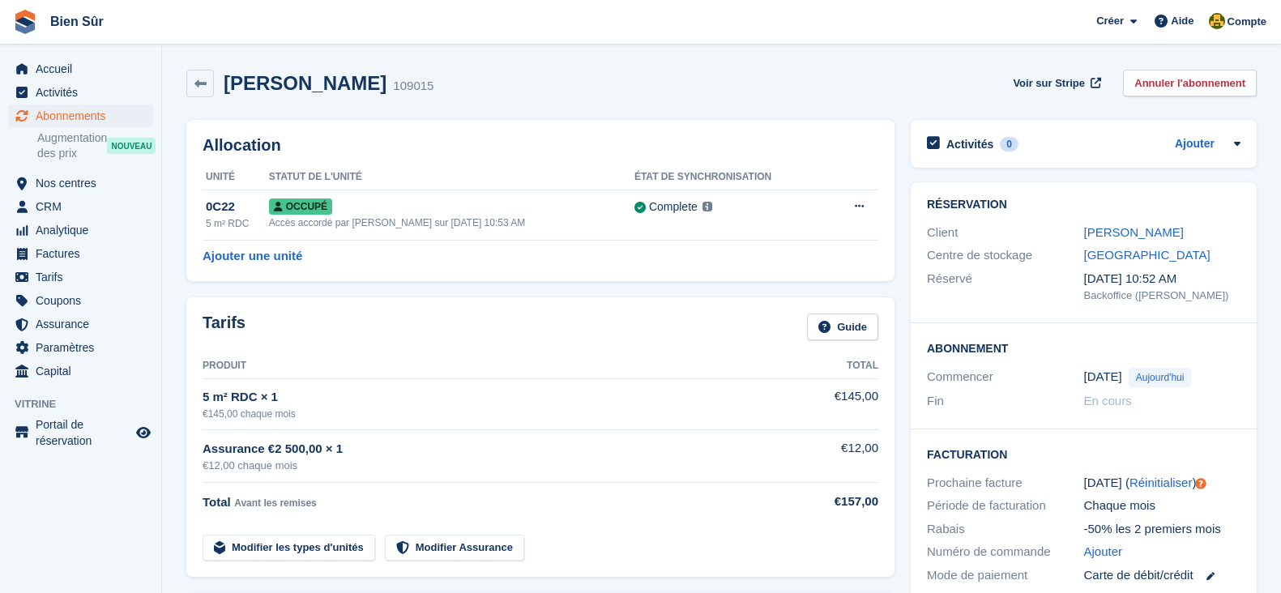  I want to click on a: Annuler l'abonnement, so click(1190, 83).